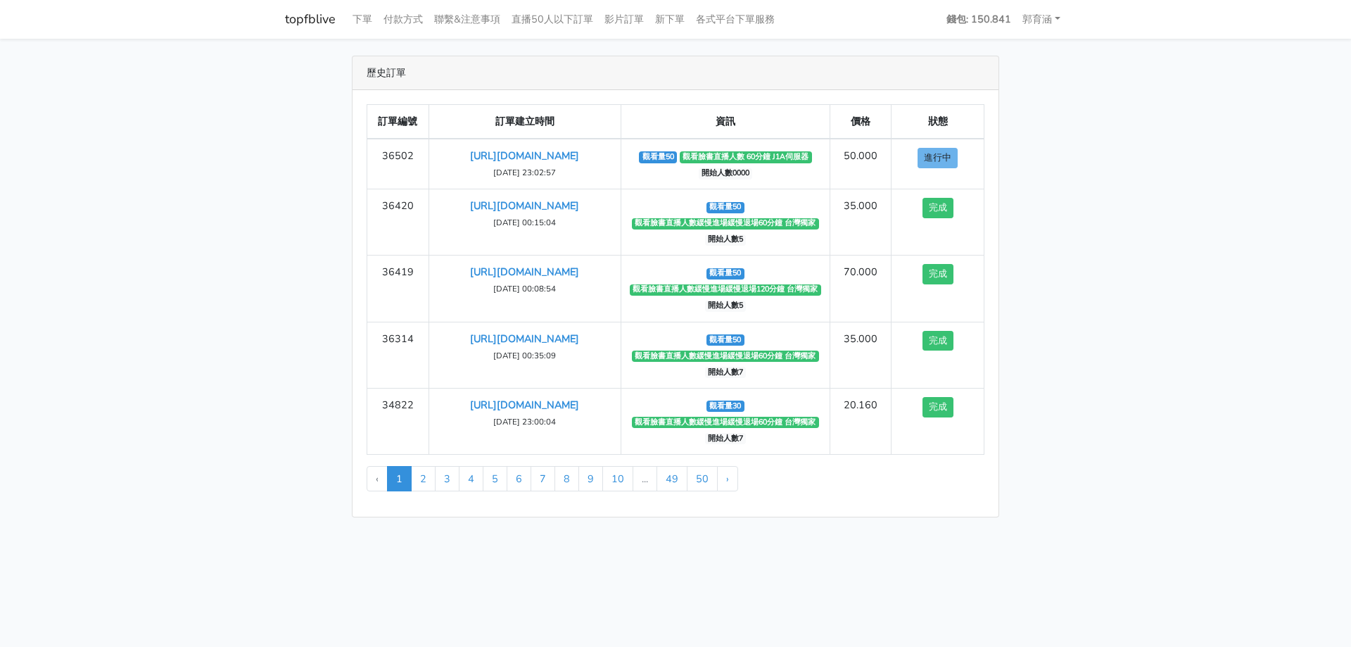  I want to click on li: « Previous, so click(377, 479).